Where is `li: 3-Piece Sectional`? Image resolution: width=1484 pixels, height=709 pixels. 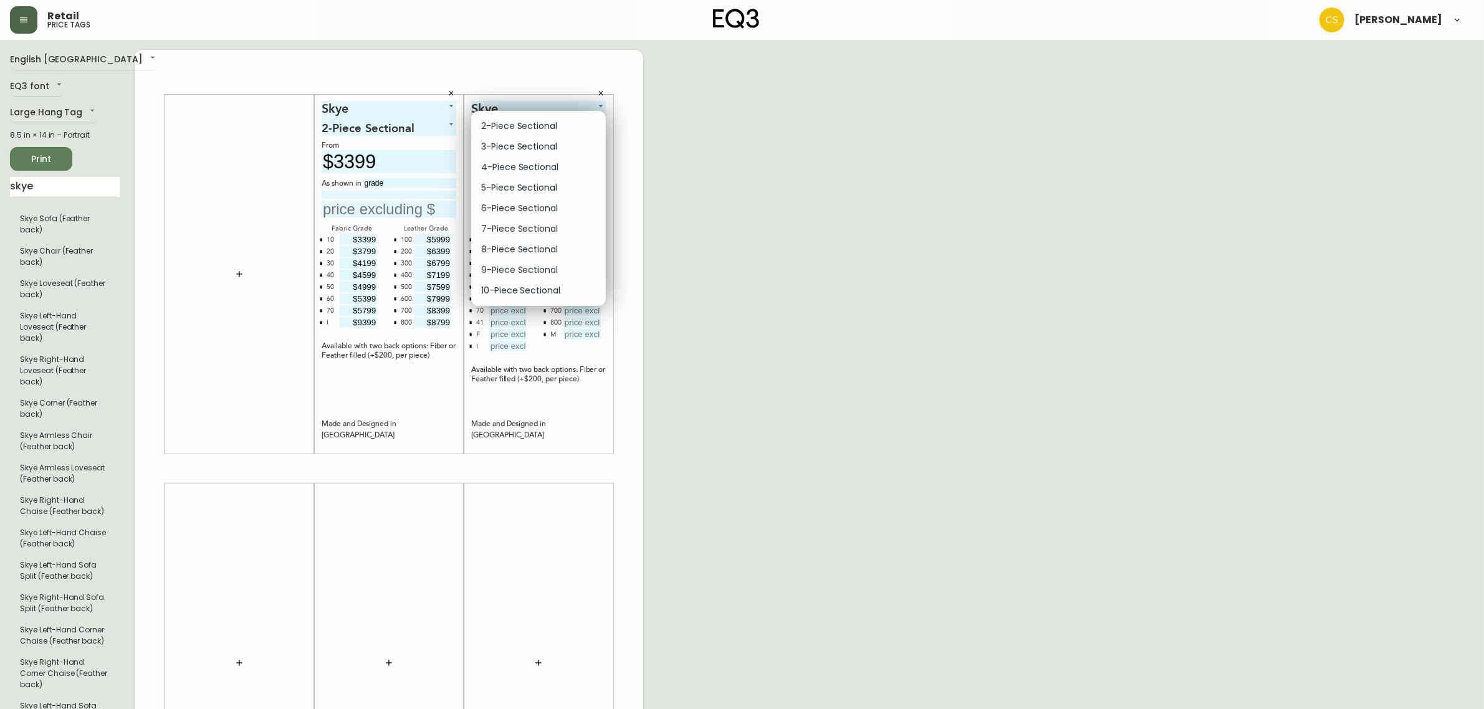 li: 3-Piece Sectional is located at coordinates (538, 146).